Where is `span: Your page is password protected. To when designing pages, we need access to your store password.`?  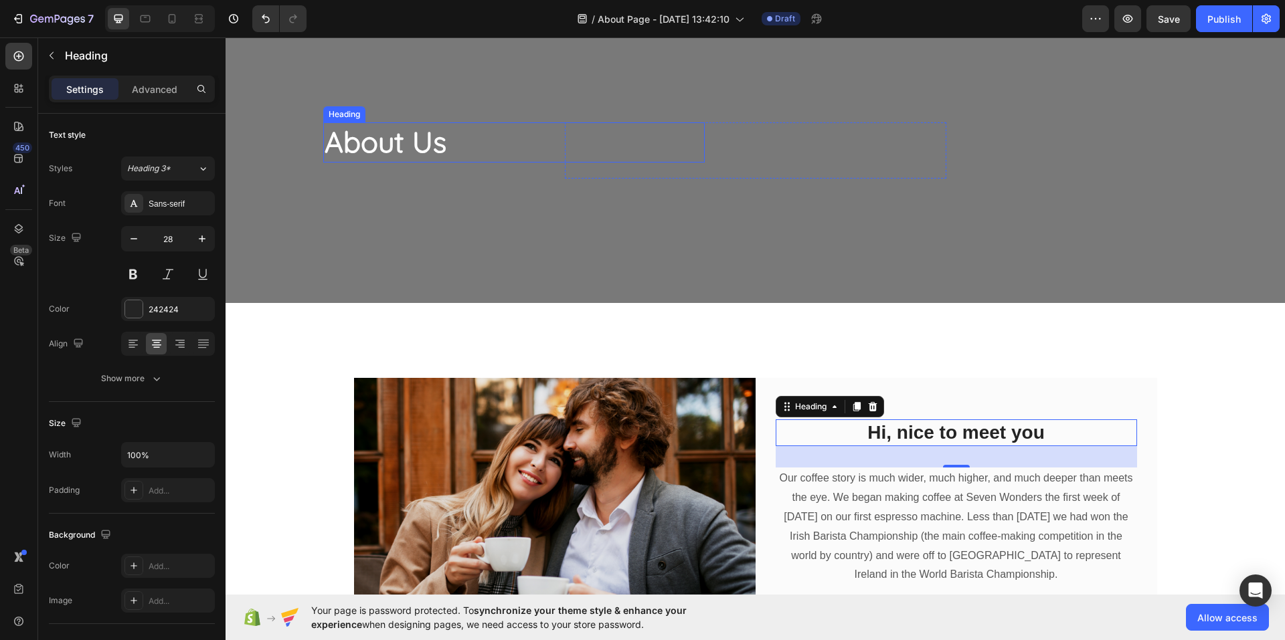
span: Your page is password protected. To when designing pages, we need access to your store password. is located at coordinates (525, 618).